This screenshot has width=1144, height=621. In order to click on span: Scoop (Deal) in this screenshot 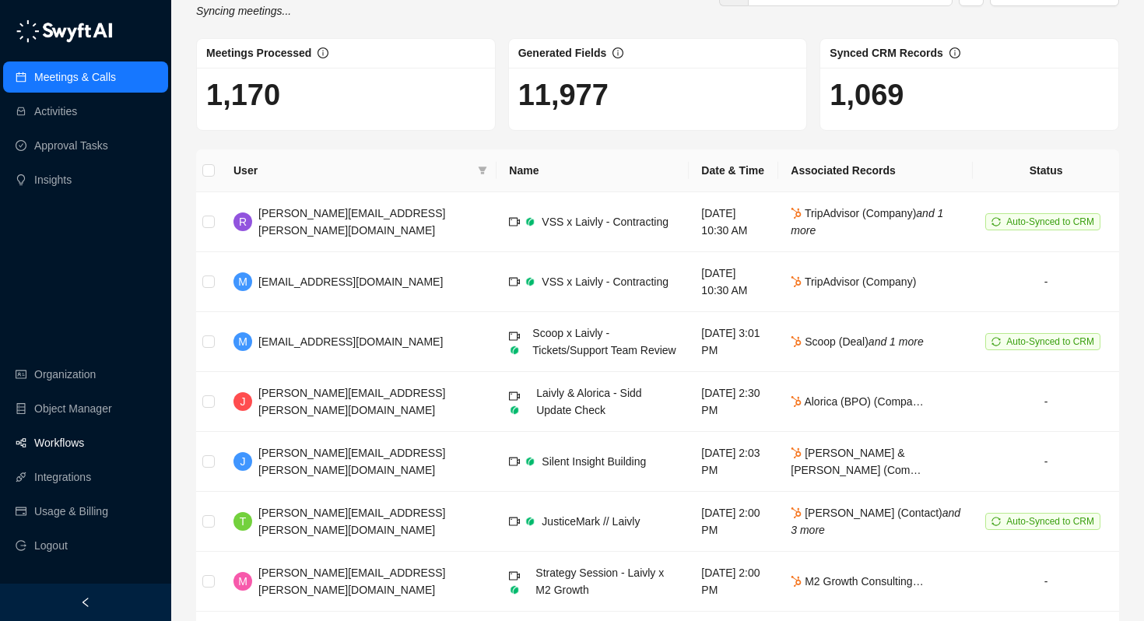, I will do `click(857, 342)`.